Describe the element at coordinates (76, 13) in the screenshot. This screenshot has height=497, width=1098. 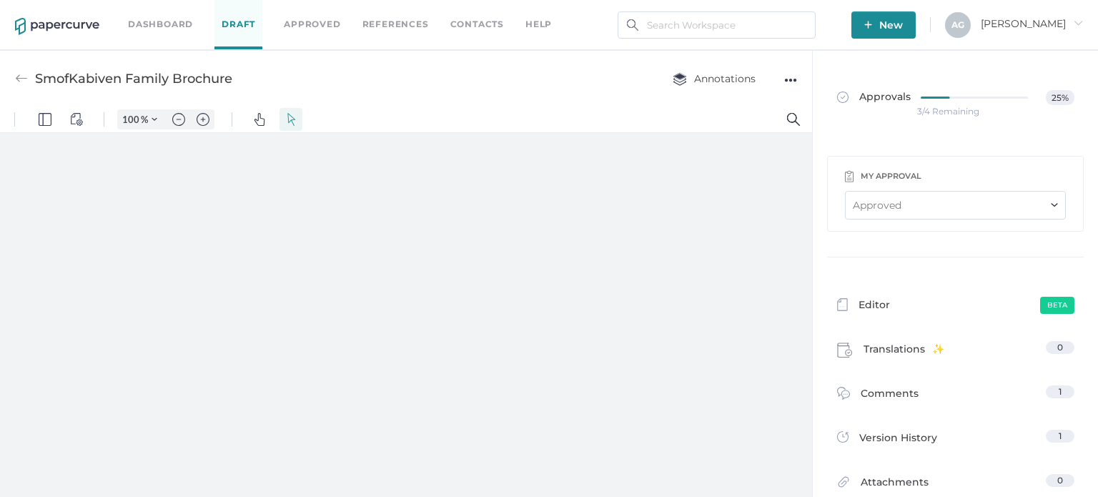
I see `img: default-viewcontrols.svg` at that location.